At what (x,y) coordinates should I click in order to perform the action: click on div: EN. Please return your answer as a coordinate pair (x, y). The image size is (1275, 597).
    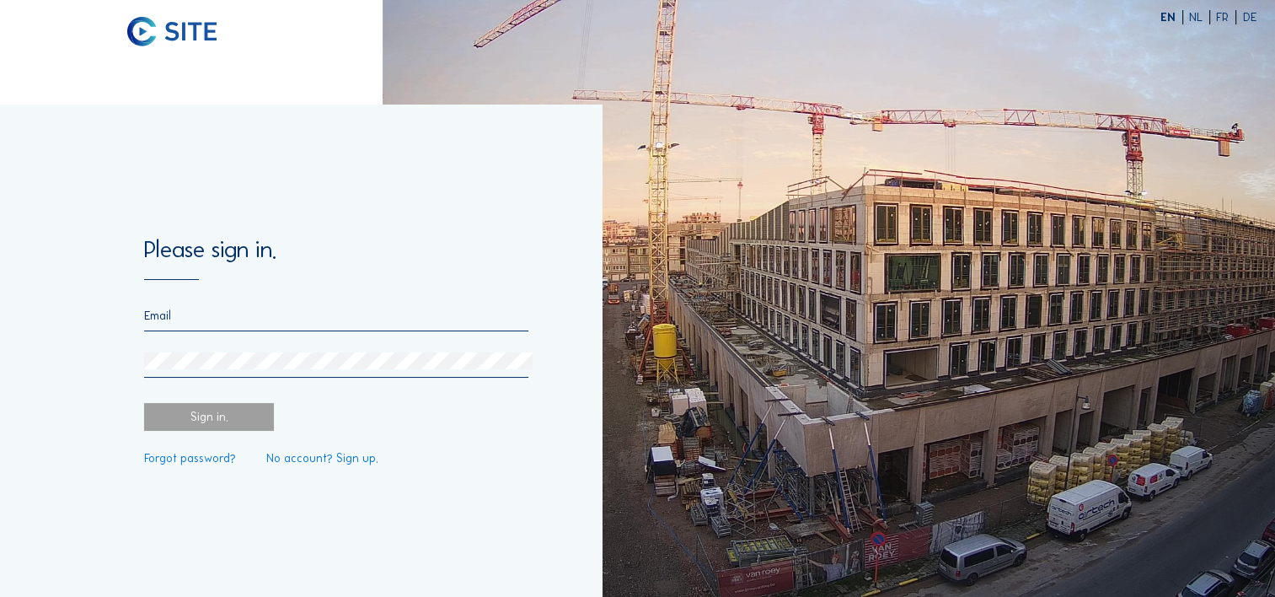
    Looking at the image, I should click on (1171, 18).